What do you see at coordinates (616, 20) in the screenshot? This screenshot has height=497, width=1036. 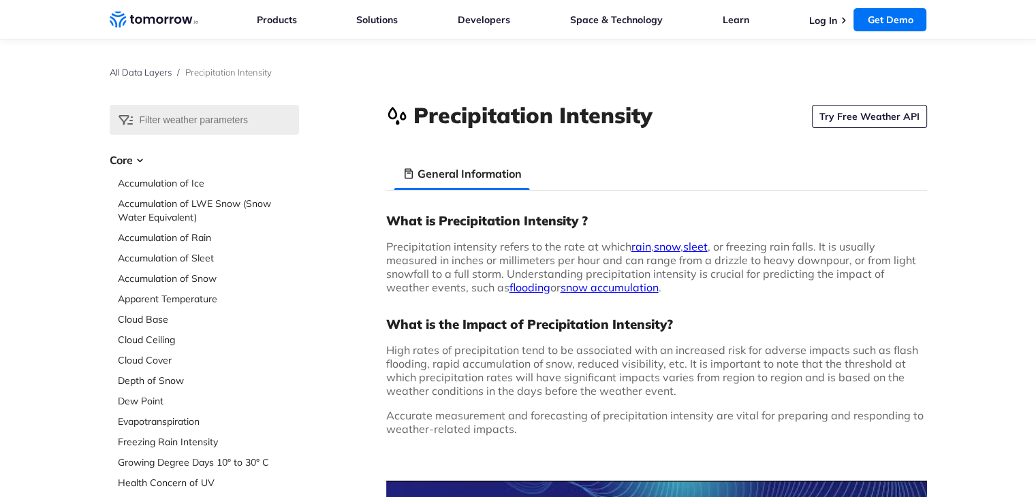 I see `a: Space & Technology` at bounding box center [616, 20].